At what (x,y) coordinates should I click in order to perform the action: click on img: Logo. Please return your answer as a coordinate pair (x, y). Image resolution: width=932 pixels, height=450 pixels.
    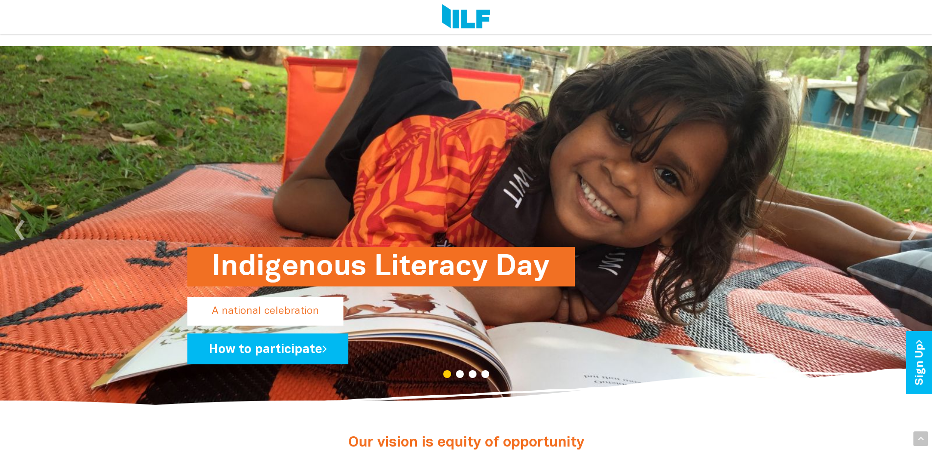
    Looking at the image, I should click on (466, 17).